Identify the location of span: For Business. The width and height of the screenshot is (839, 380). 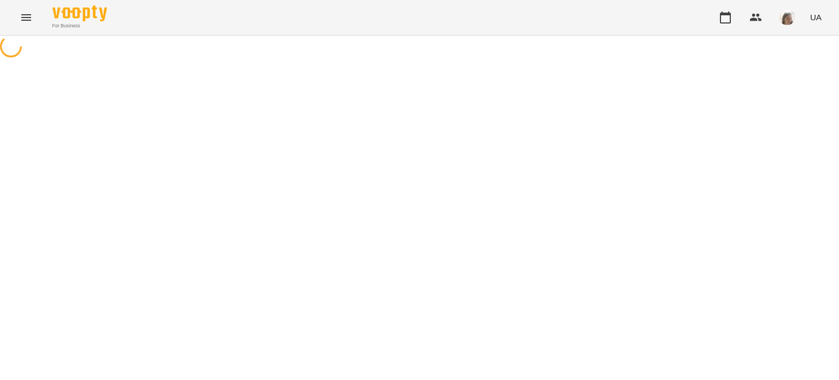
(80, 26).